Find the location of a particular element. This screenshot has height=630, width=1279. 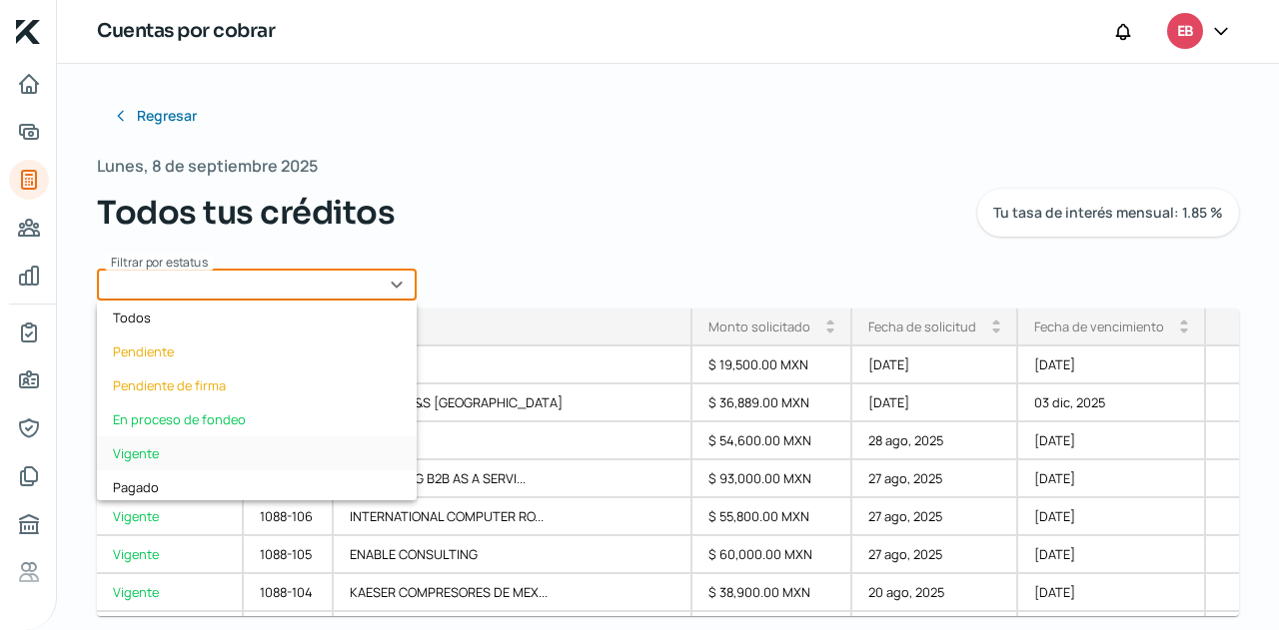

a: Información general is located at coordinates (29, 381).